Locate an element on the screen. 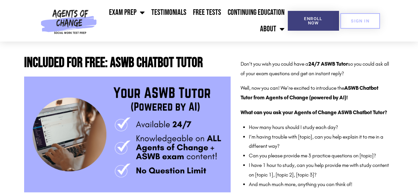 The height and width of the screenshot is (193, 418). li: Can you please provide me 3 practice questions on [topic]? is located at coordinates (320, 156).